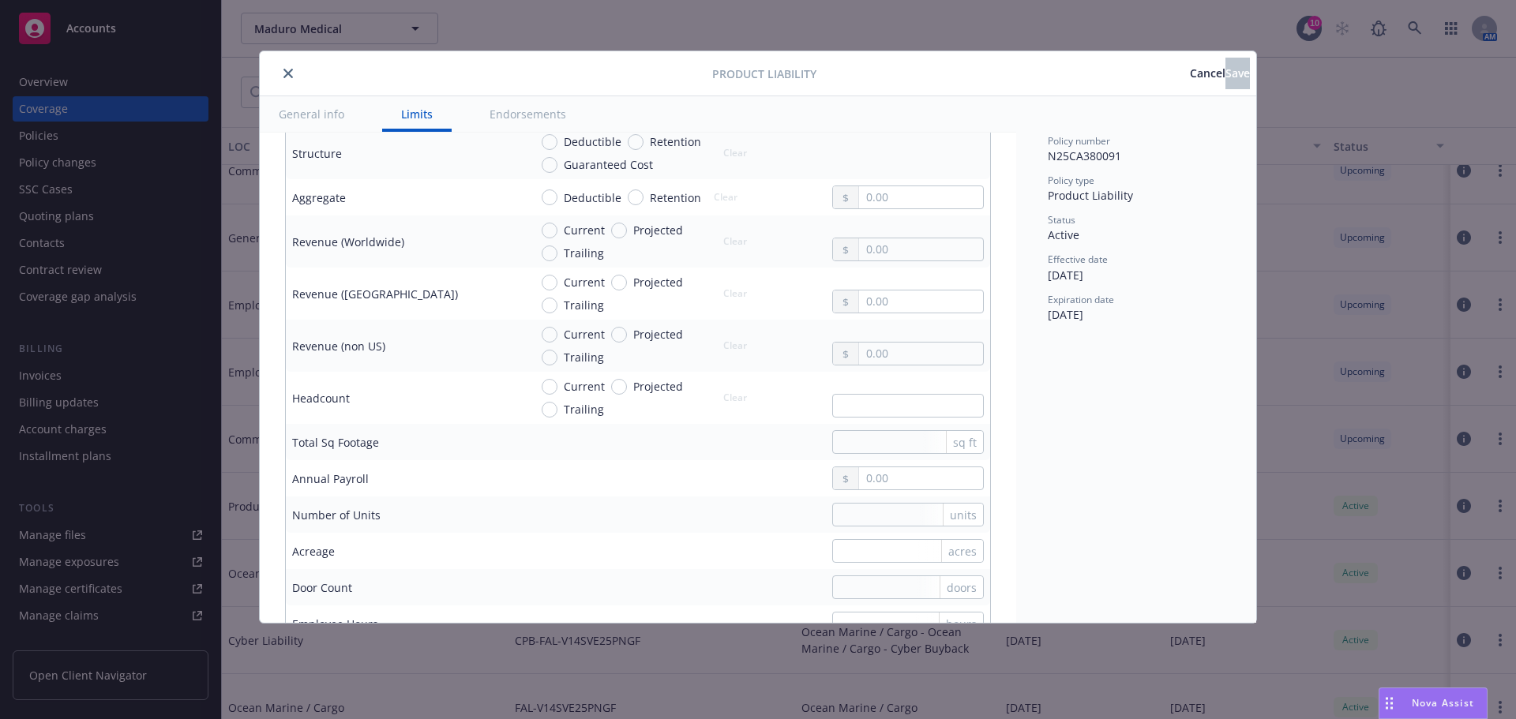 Image resolution: width=1516 pixels, height=719 pixels. I want to click on input: Guaranteed Cost, so click(549, 165).